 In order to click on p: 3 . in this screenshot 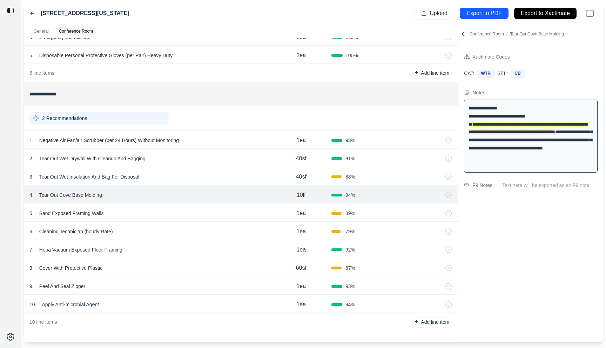, I will do `click(32, 177)`.